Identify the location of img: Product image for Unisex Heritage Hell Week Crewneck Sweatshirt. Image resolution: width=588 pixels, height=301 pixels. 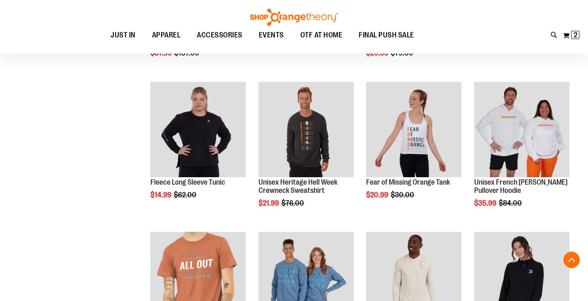
(306, 130).